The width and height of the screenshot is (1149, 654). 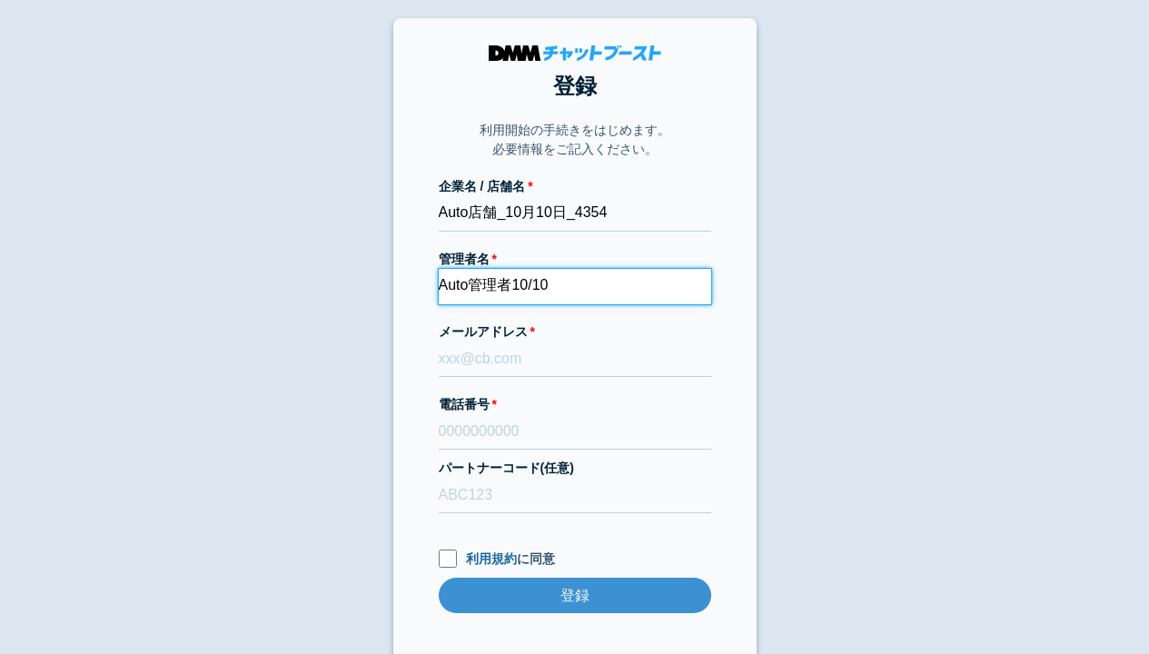 What do you see at coordinates (575, 86) in the screenshot?
I see `h1: 登録` at bounding box center [575, 86].